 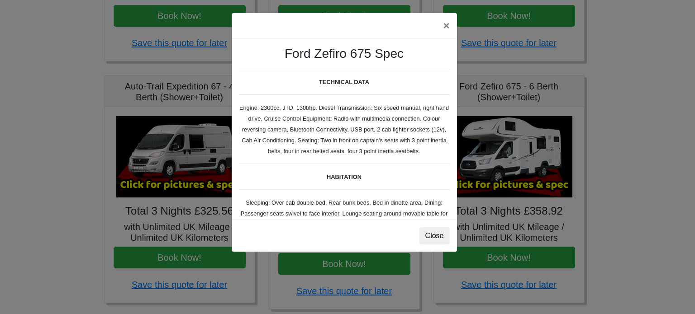 I want to click on b: TECHNICAL DATA, so click(x=344, y=82).